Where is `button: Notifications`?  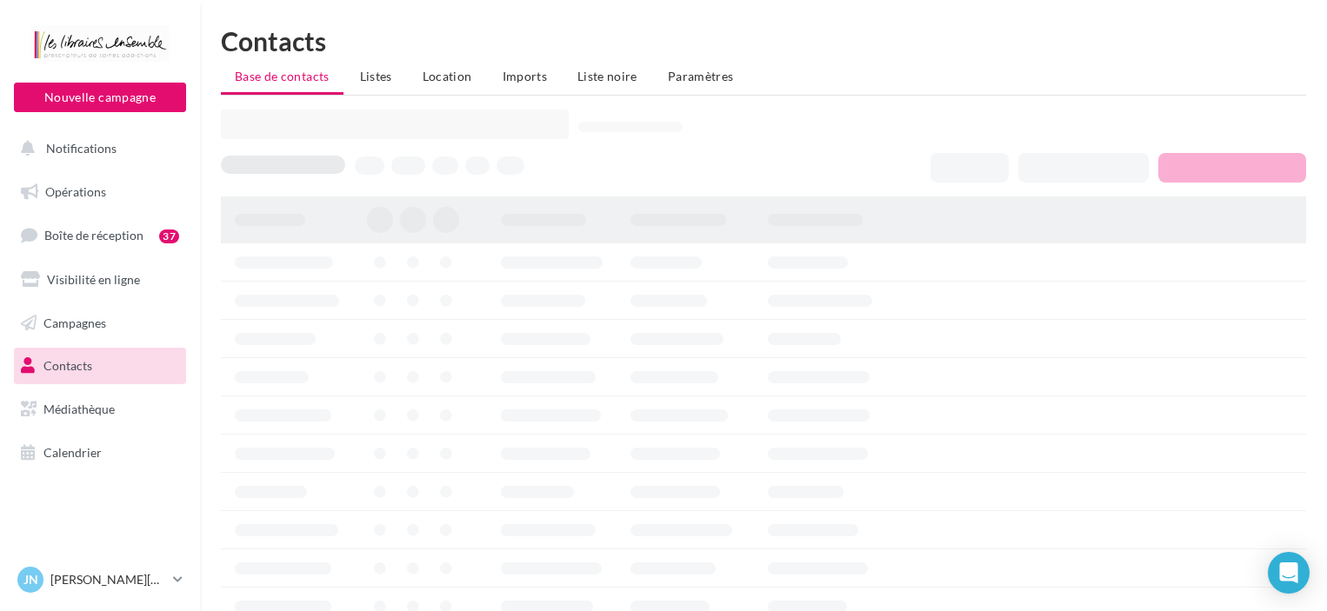 button: Notifications is located at coordinates (97, 149).